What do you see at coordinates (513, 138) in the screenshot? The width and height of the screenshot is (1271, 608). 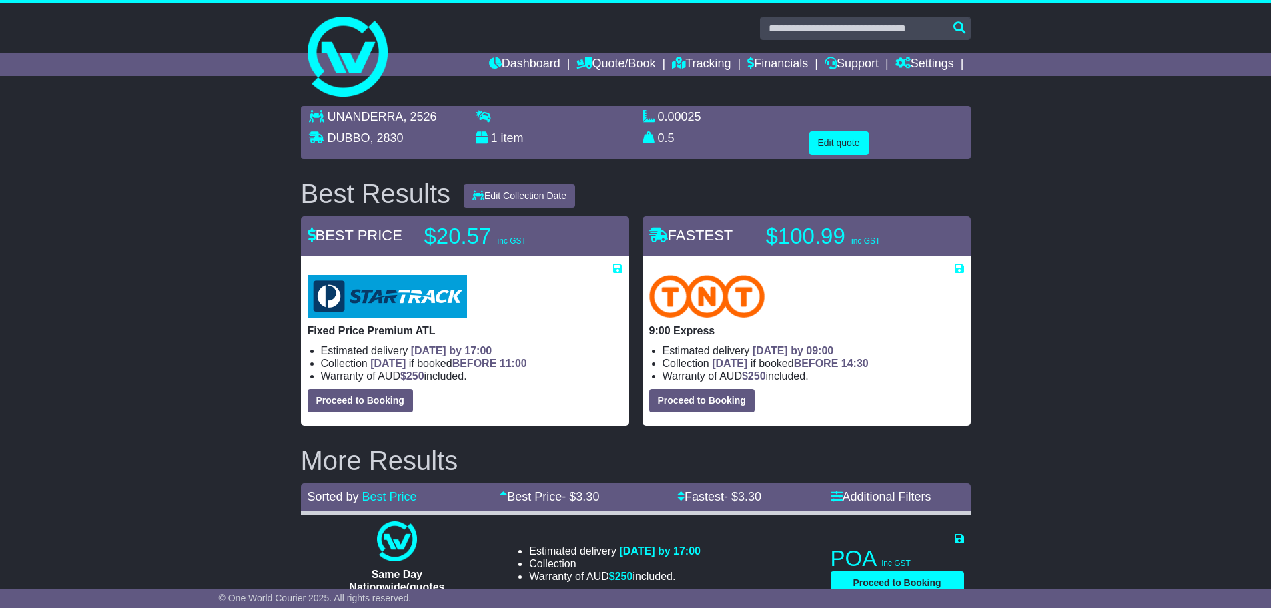 I see `span: item` at bounding box center [513, 138].